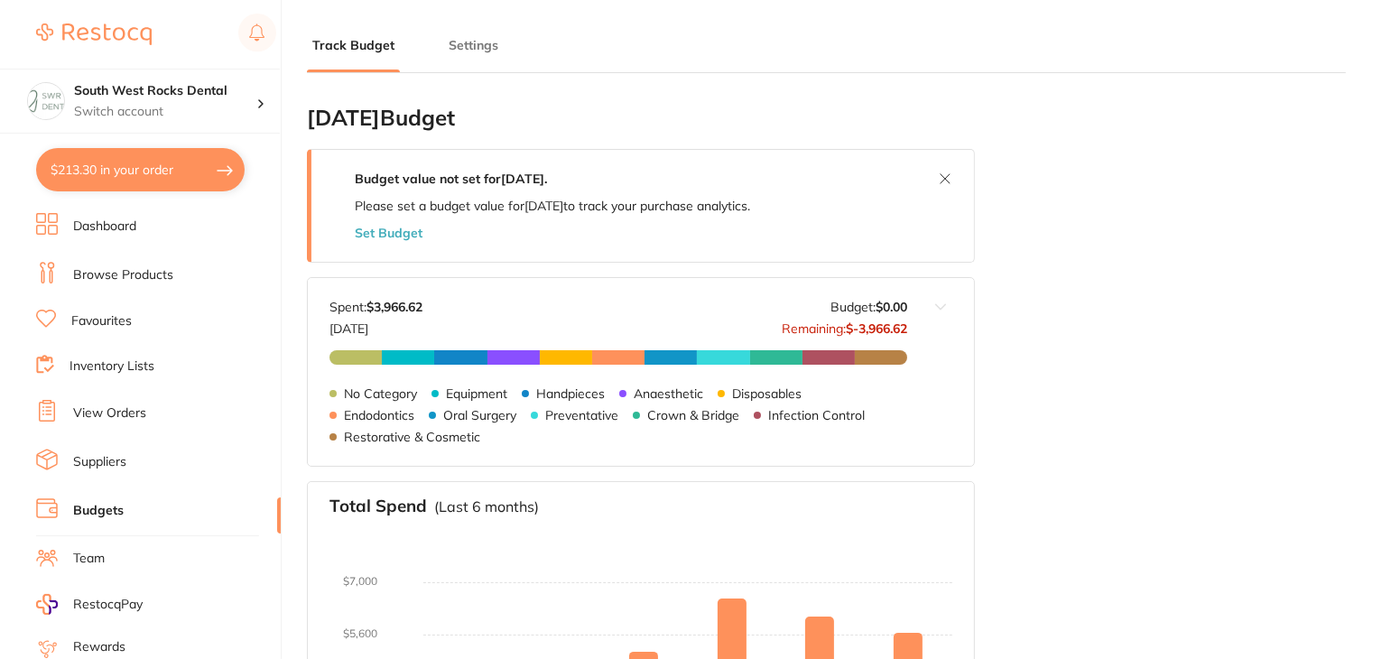  I want to click on button: Set Budget, so click(388, 233).